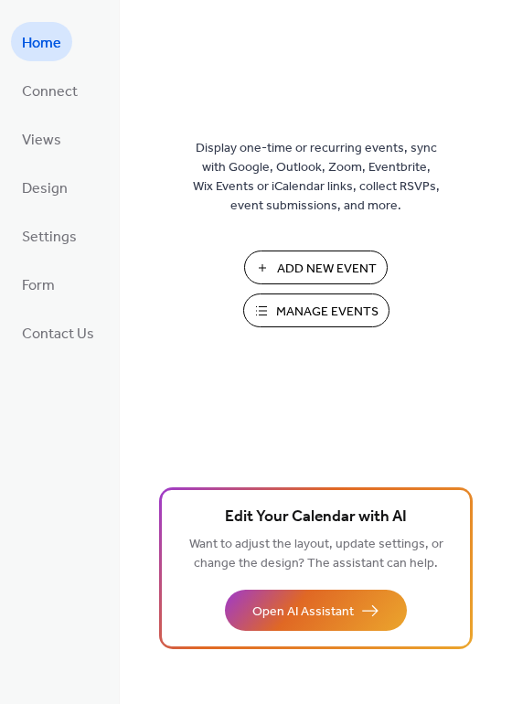 The width and height of the screenshot is (512, 704). What do you see at coordinates (315, 267) in the screenshot?
I see `button: Add New Event` at bounding box center [315, 267].